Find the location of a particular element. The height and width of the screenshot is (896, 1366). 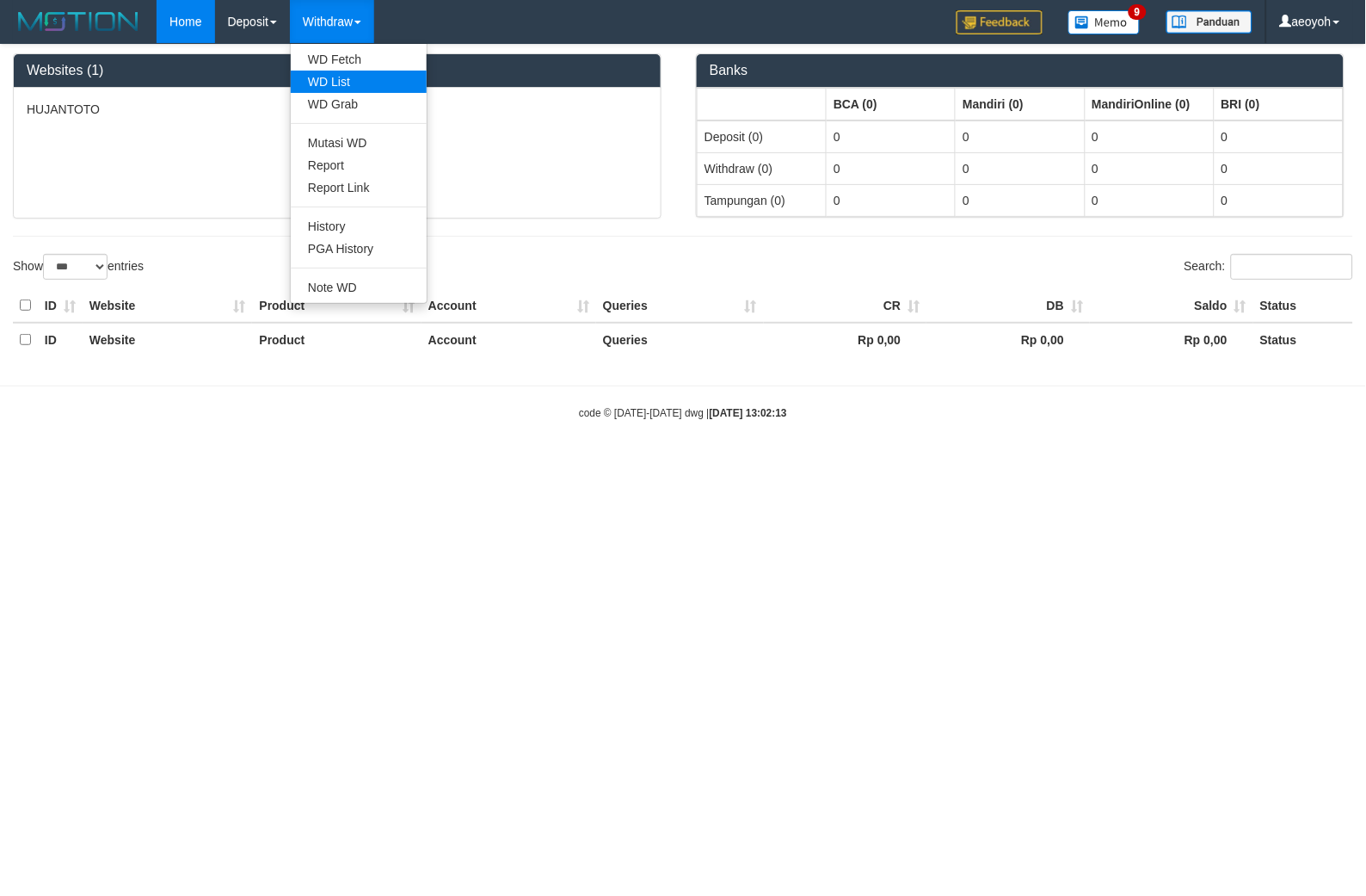

th: Saldo is located at coordinates (1172, 305).